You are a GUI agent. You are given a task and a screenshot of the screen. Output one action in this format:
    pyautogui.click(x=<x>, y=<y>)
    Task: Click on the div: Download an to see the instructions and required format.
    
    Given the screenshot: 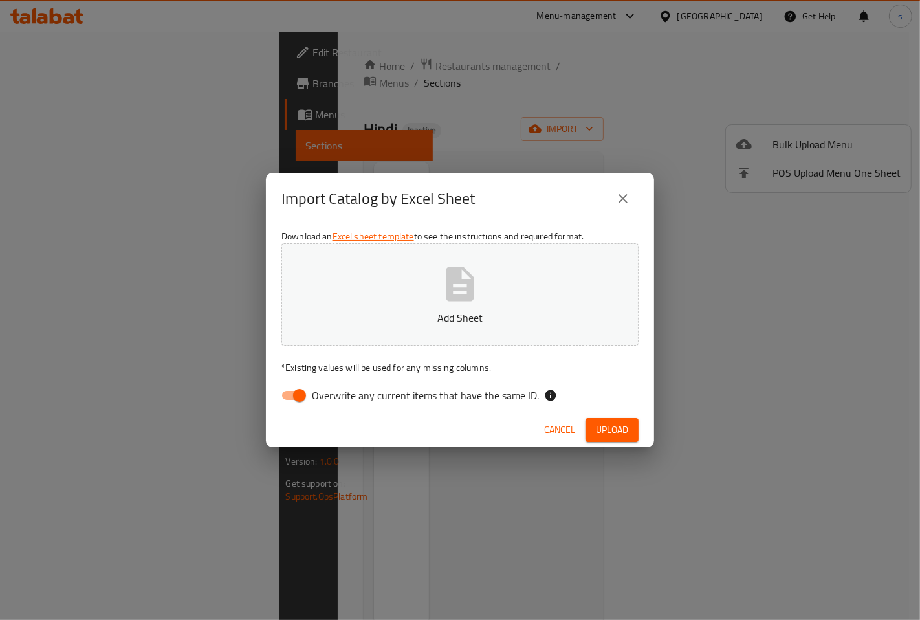 What is the action you would take?
    pyautogui.click(x=460, y=318)
    